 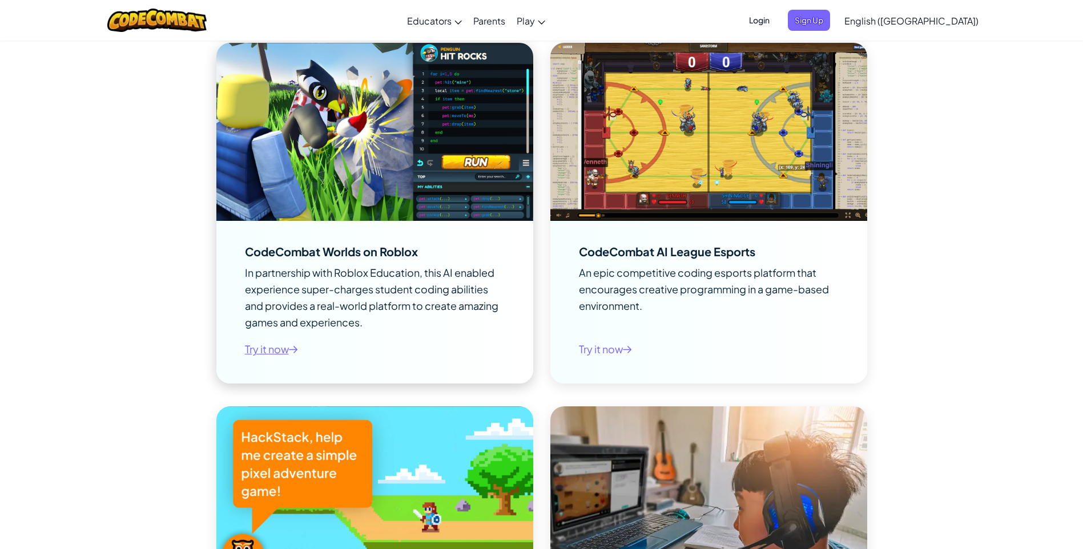 What do you see at coordinates (489, 21) in the screenshot?
I see `a: Parents` at bounding box center [489, 21].